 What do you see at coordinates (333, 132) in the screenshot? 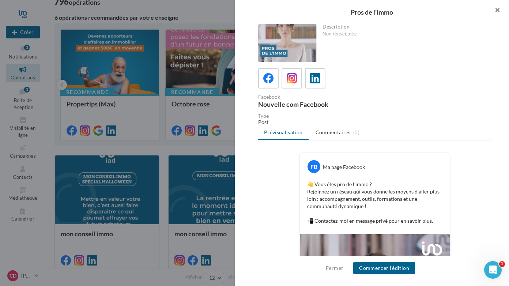
I see `span: Commentaires` at bounding box center [333, 132].